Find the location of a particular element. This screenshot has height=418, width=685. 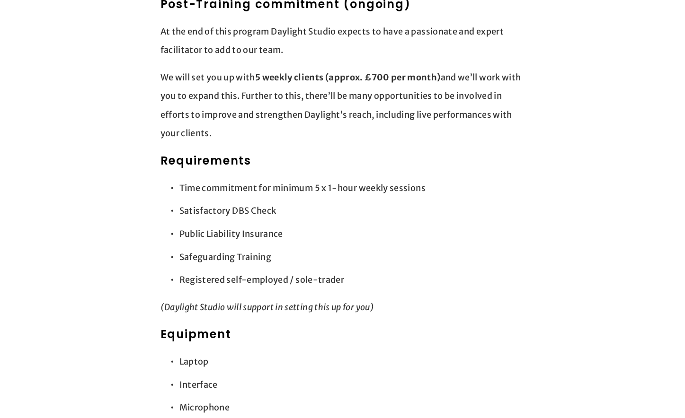

h2: Equipment is located at coordinates (343, 335).